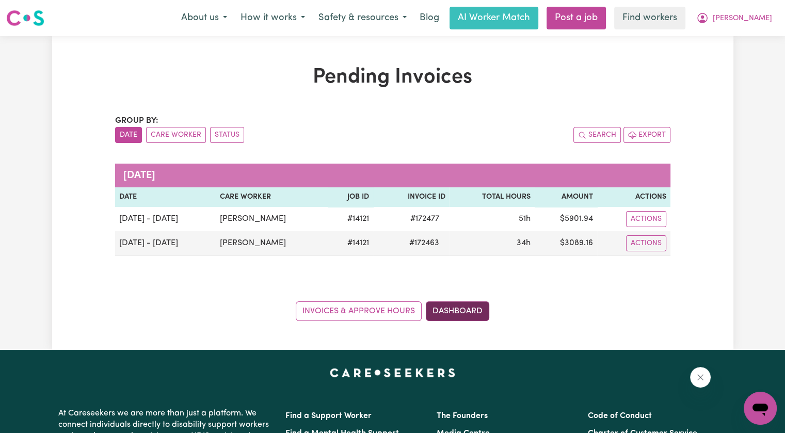  I want to click on img: Careseekers logo, so click(25, 18).